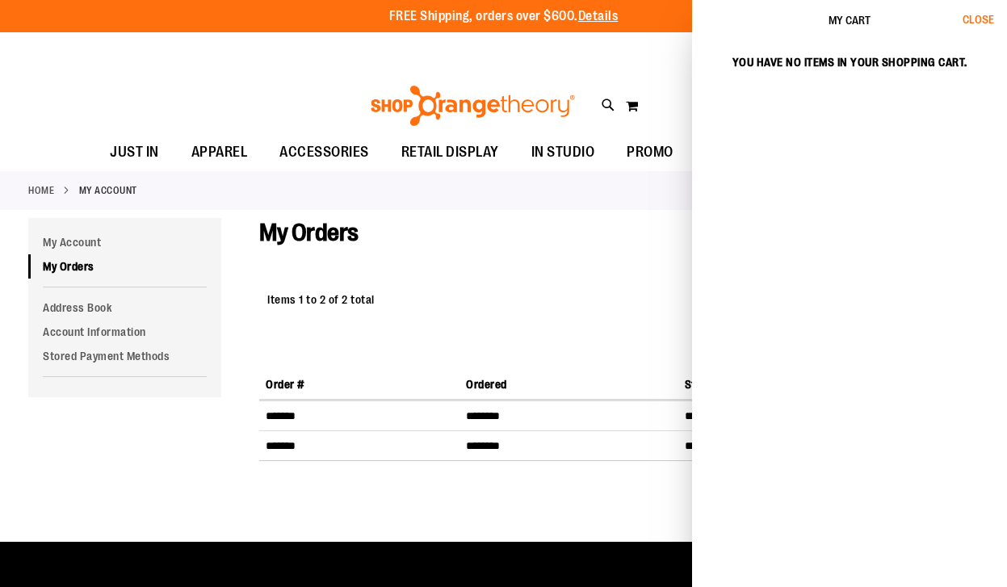  Describe the element at coordinates (504, 16) in the screenshot. I see `p: FREE Shipping, orders over $600.` at that location.